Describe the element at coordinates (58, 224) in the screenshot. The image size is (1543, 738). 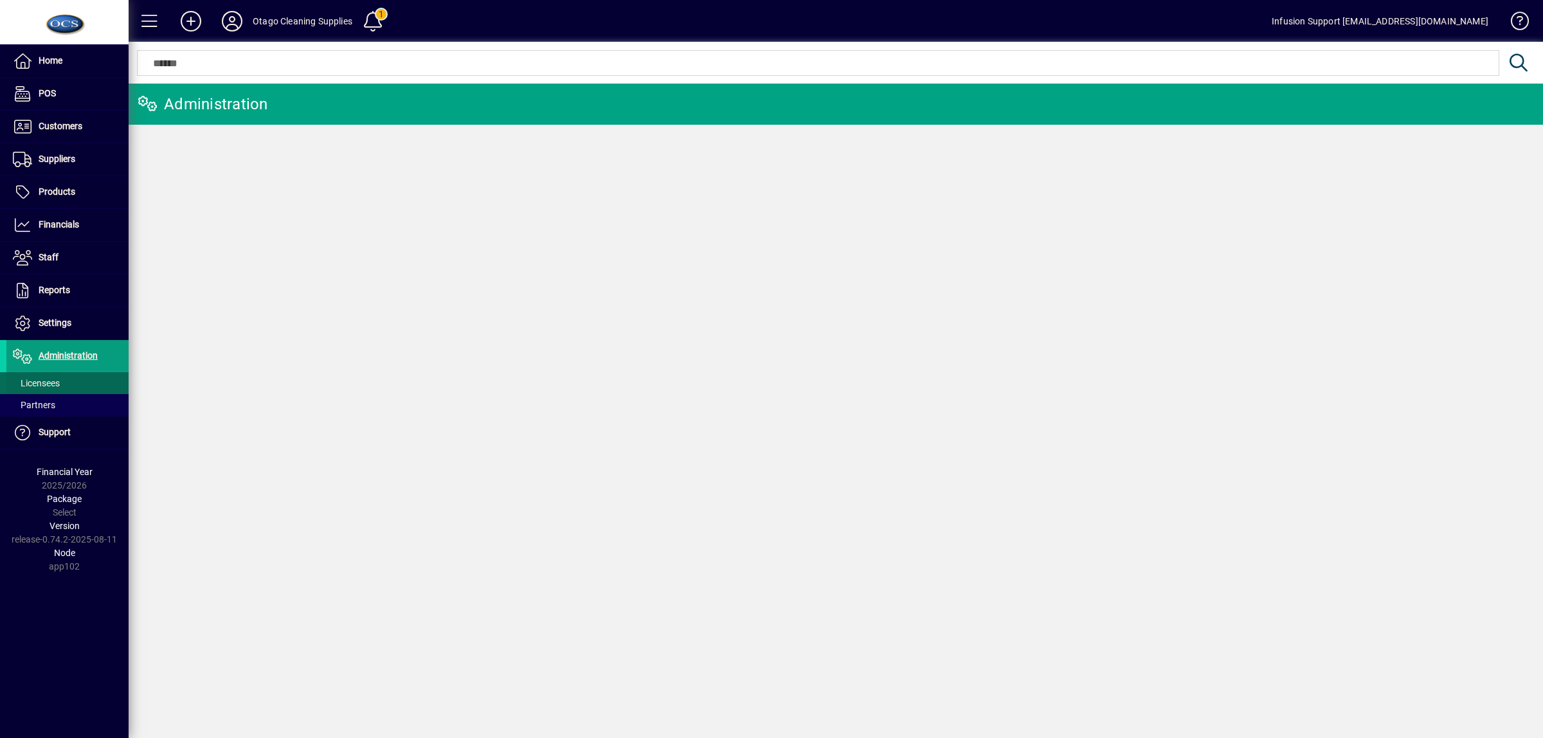
I see `span: Financials` at that location.